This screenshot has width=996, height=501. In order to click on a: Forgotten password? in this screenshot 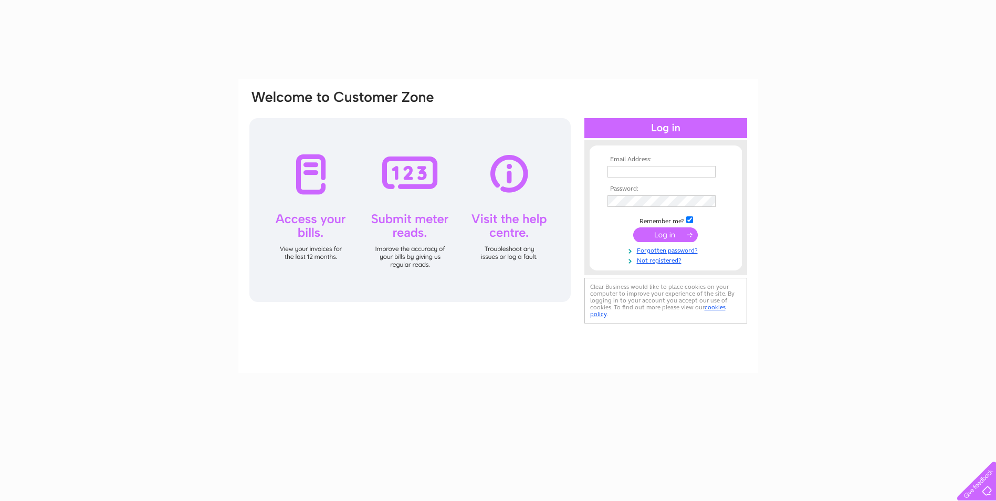, I will do `click(667, 249)`.